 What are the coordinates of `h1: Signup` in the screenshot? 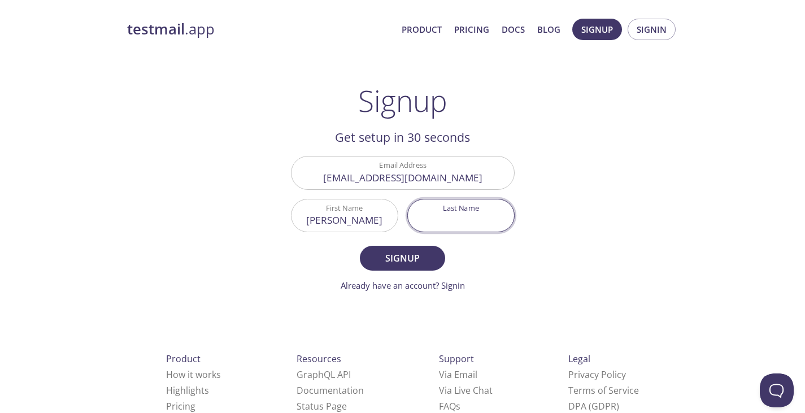 It's located at (403, 101).